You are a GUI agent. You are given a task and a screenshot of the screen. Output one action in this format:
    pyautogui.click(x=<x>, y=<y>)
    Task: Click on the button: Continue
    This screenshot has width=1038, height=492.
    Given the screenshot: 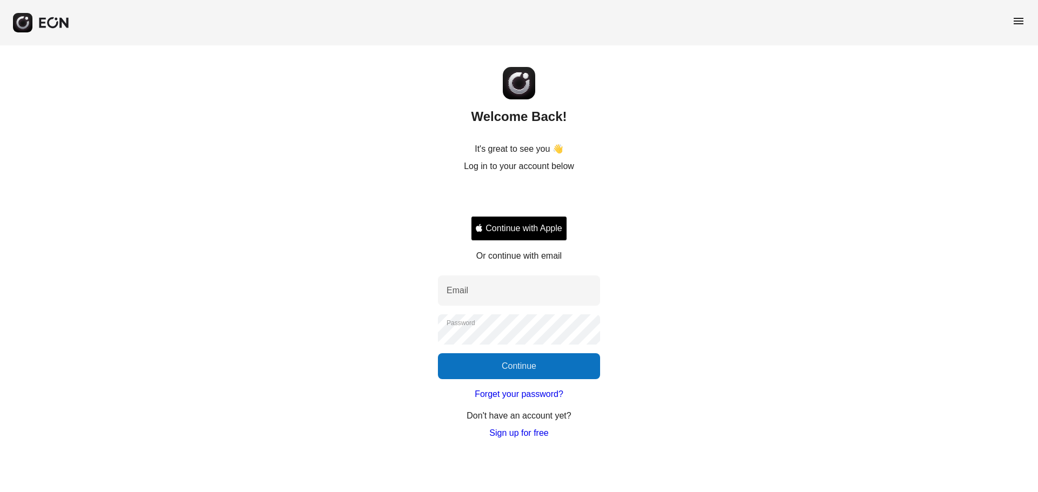 What is the action you would take?
    pyautogui.click(x=519, y=366)
    